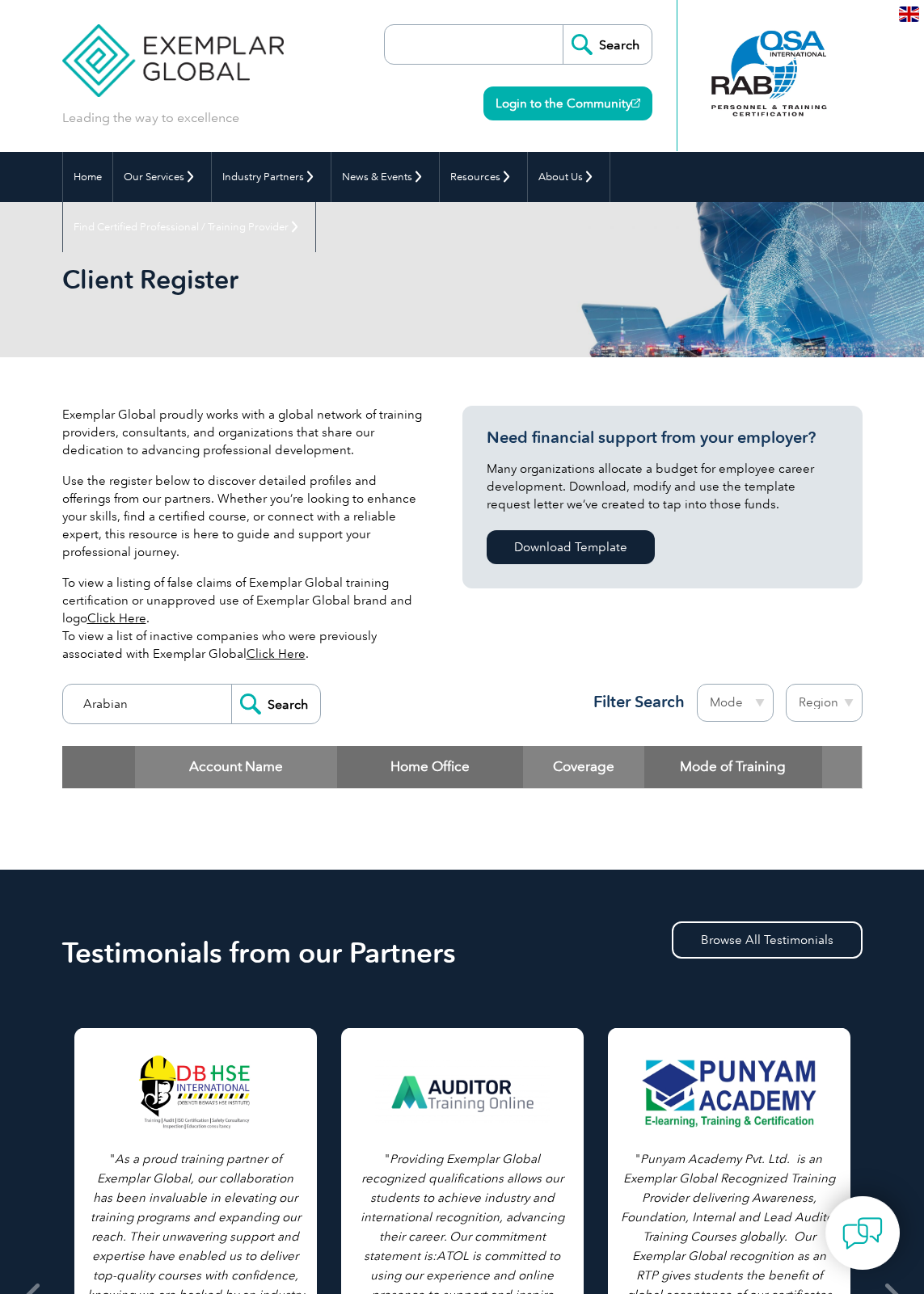 This screenshot has height=1294, width=924. I want to click on p: Exemplar Global proudly works with a global network of training providers, consultants, and organ..., so click(243, 433).